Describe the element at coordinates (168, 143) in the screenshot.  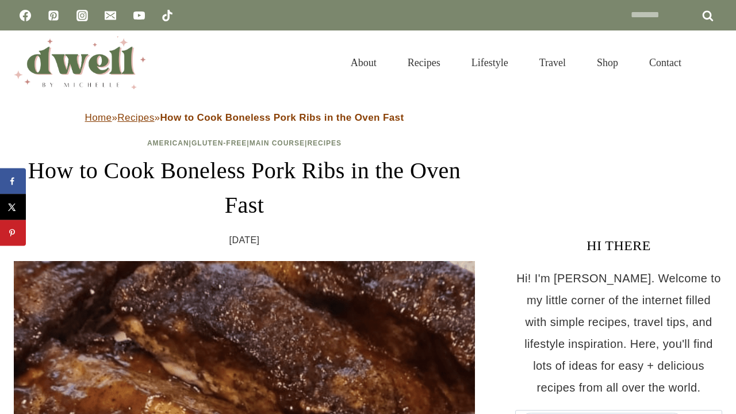
I see `a: American` at that location.